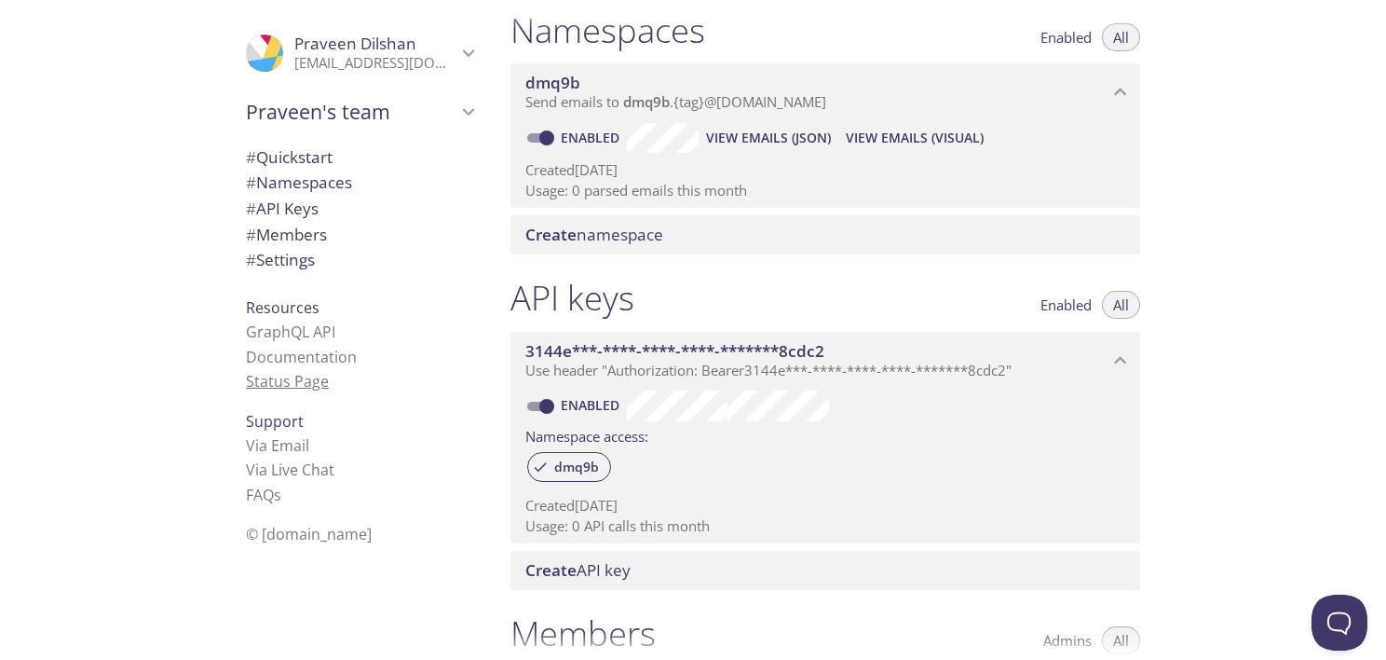 Image resolution: width=1386 pixels, height=660 pixels. Describe the element at coordinates (915, 138) in the screenshot. I see `span: View Emails (Visual)` at that location.